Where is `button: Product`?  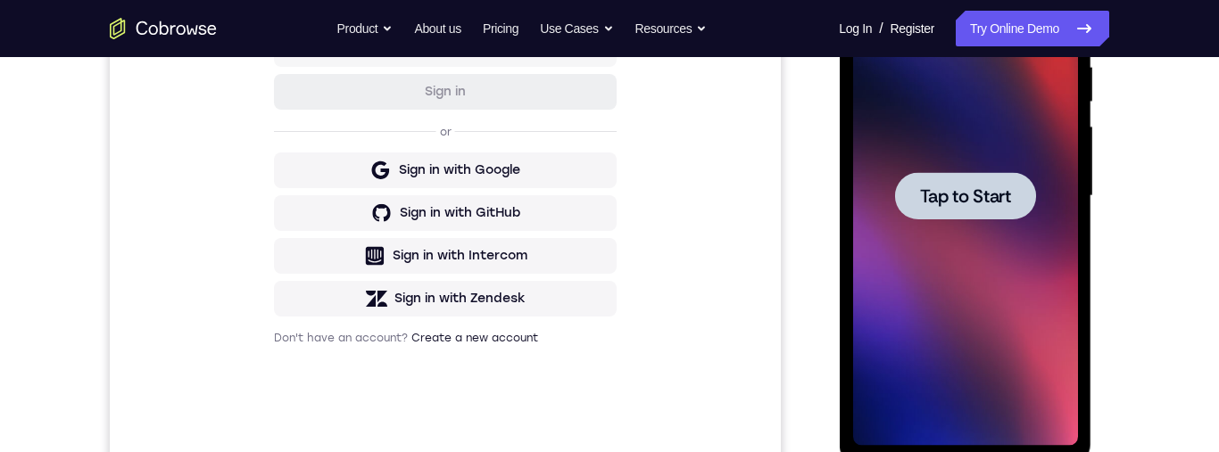
button: Product is located at coordinates (365, 29).